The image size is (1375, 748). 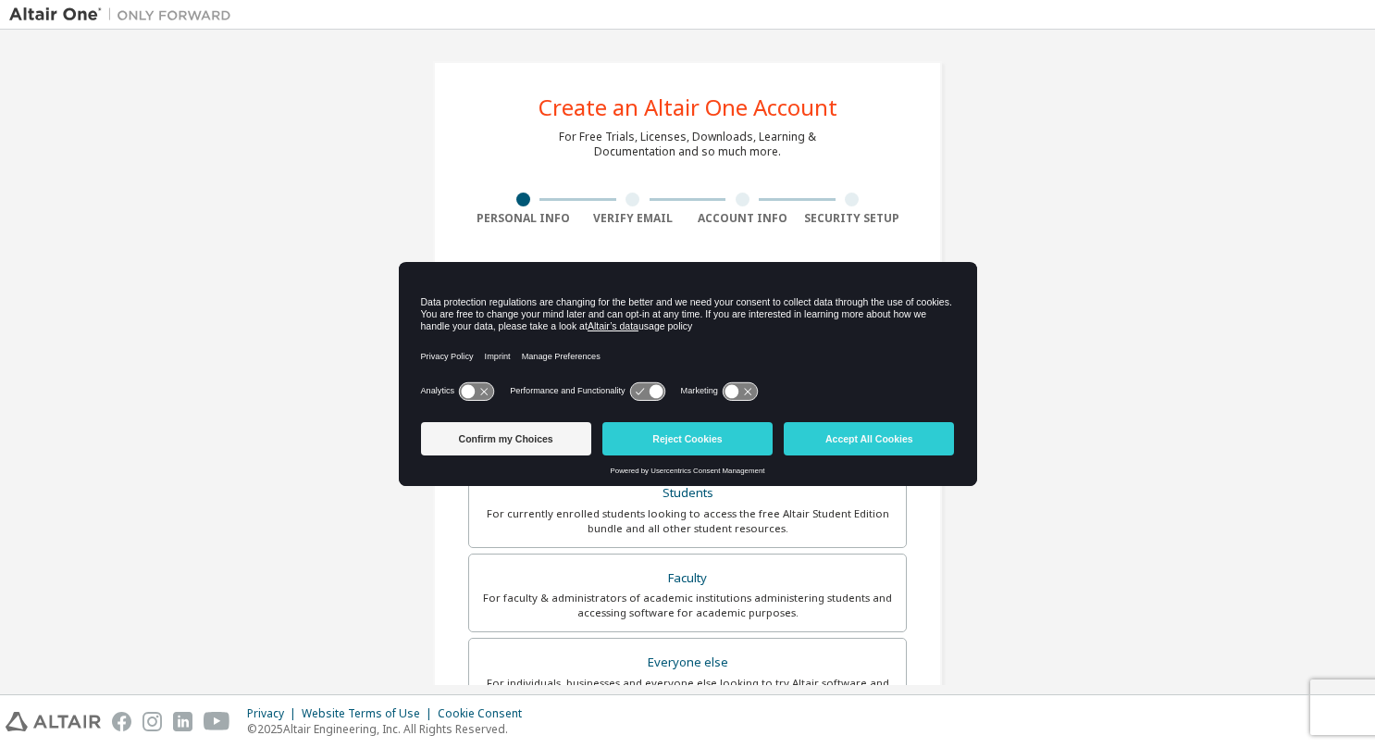 I want to click on div: For faculty & administrators of academic institutions administering students and accessing softwa..., so click(x=688, y=605).